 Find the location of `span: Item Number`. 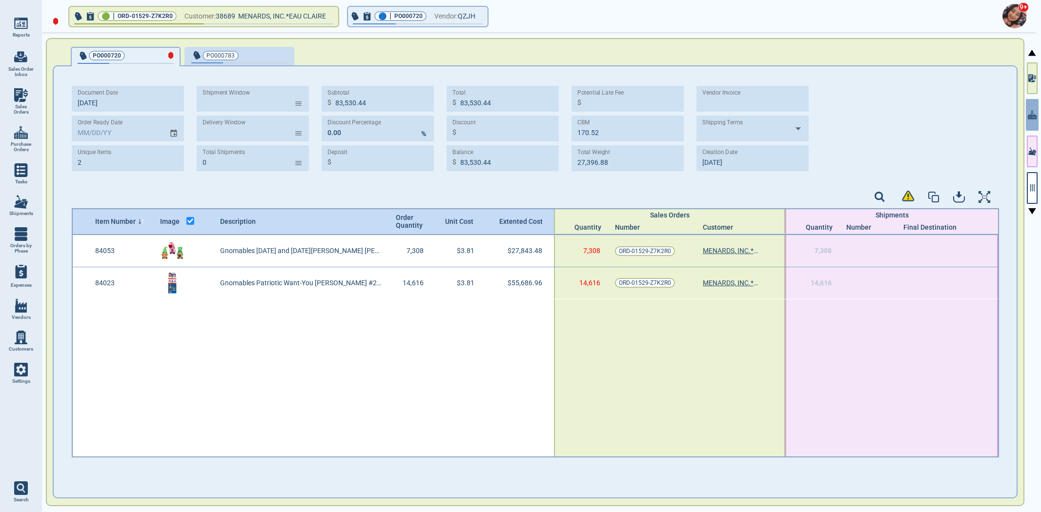

span: Item Number is located at coordinates (115, 222).